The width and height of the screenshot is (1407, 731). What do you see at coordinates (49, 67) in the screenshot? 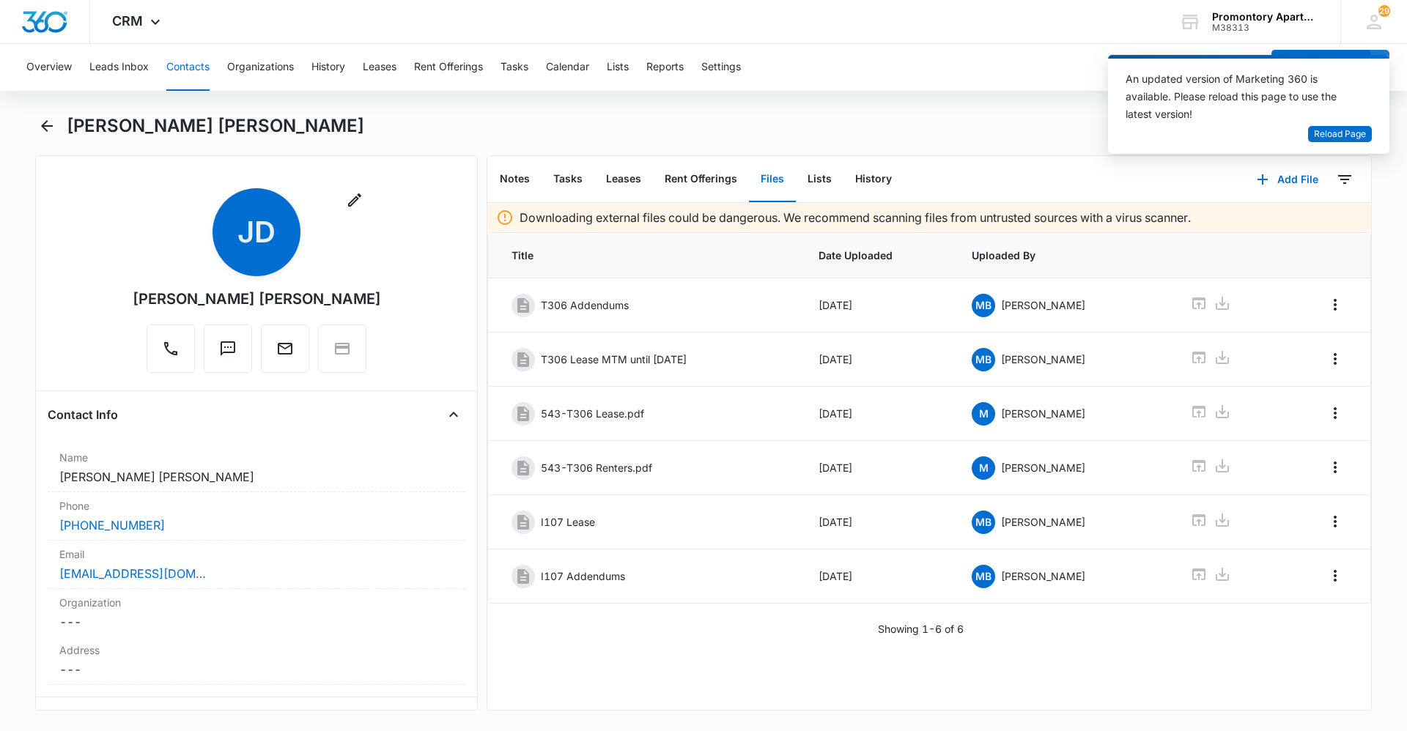
I see `button: Overview` at bounding box center [49, 67].